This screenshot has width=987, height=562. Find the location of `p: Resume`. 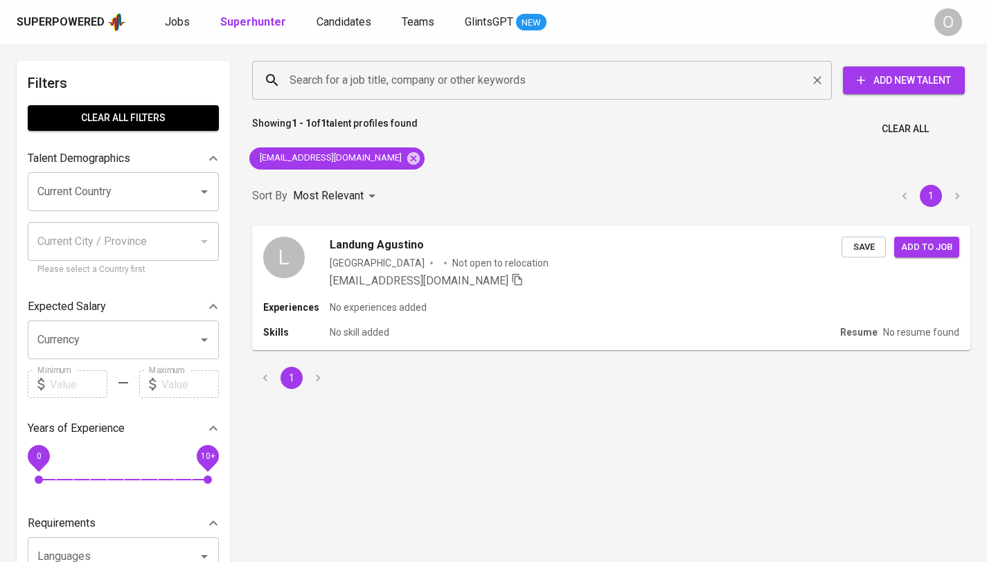

p: Resume is located at coordinates (859, 332).